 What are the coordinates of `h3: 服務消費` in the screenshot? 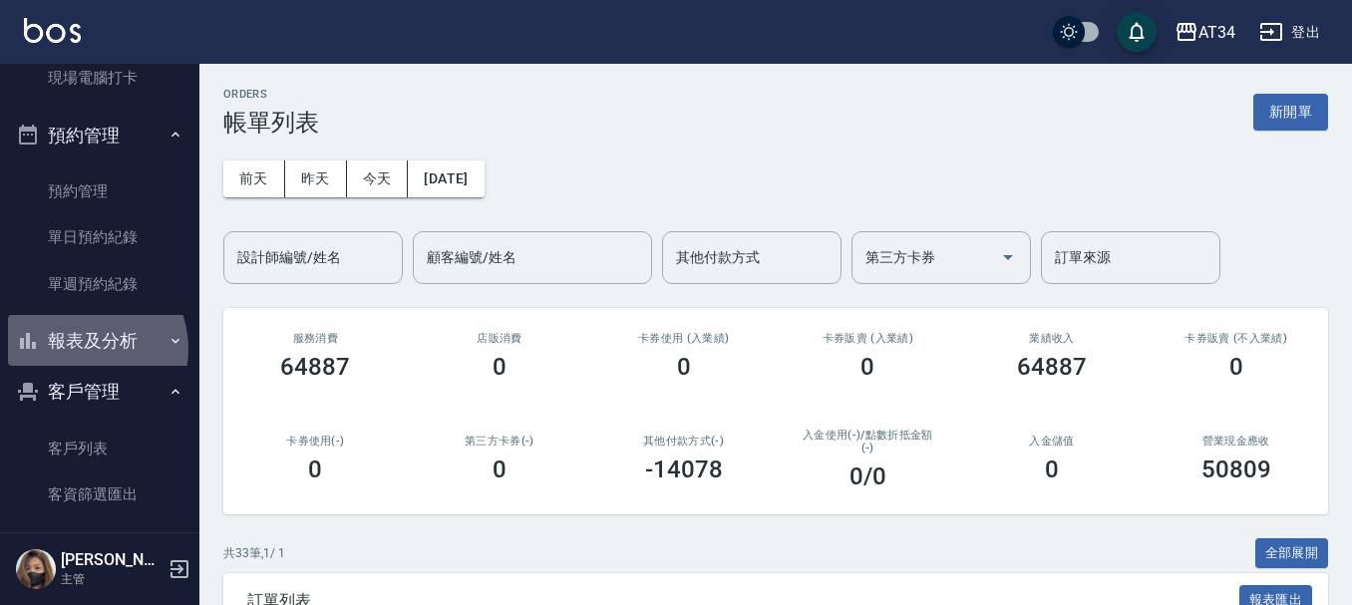 It's located at (315, 338).